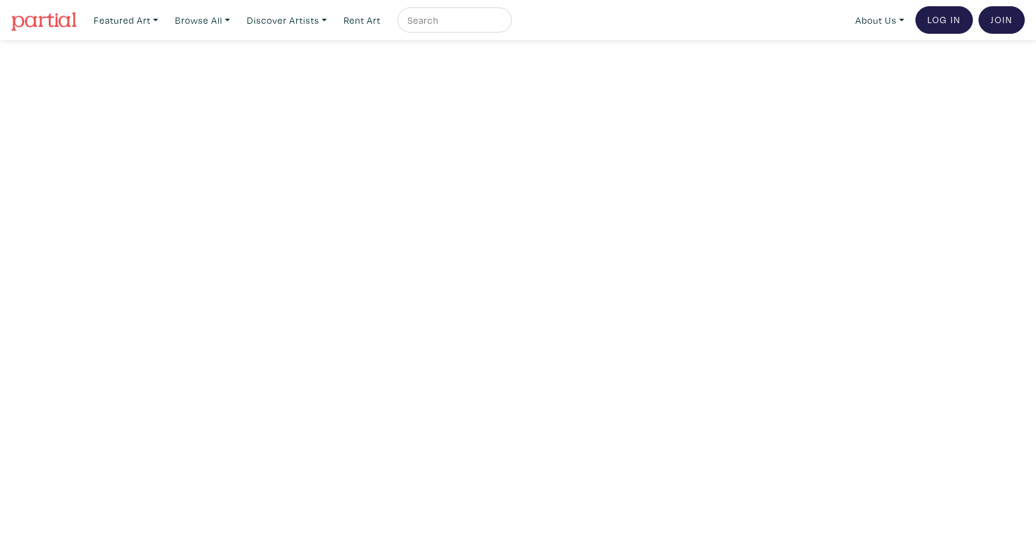 Image resolution: width=1036 pixels, height=545 pixels. Describe the element at coordinates (880, 20) in the screenshot. I see `a: About Us` at that location.